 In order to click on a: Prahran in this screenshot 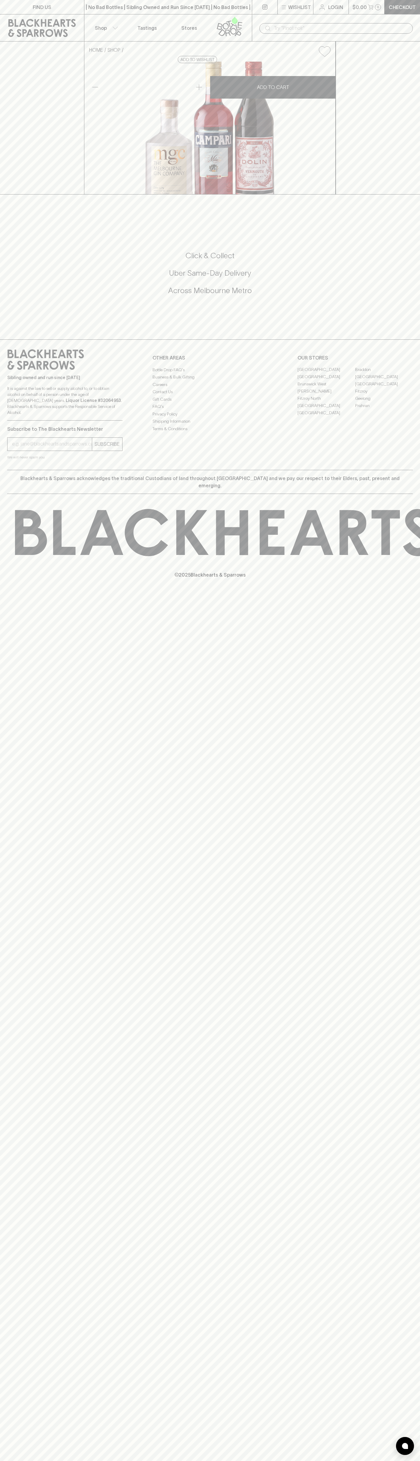, I will do `click(384, 406)`.